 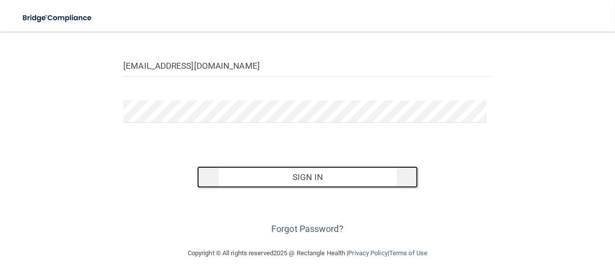 I want to click on a: Terms of Use, so click(x=408, y=253).